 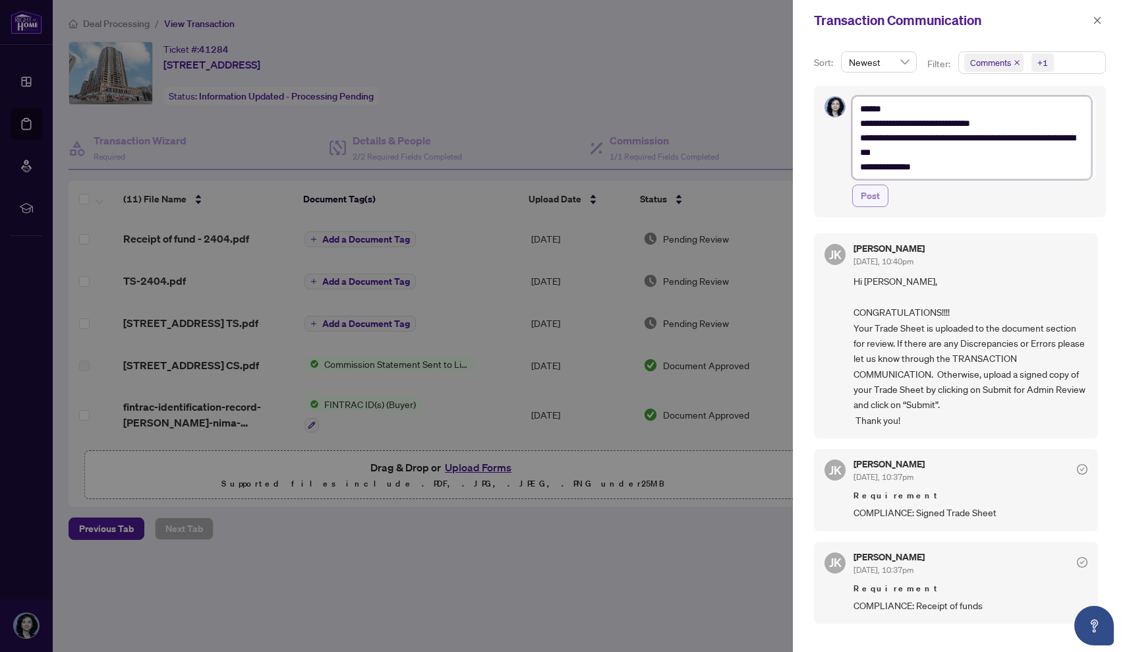 What do you see at coordinates (879, 62) in the screenshot?
I see `span: Newest` at bounding box center [879, 62].